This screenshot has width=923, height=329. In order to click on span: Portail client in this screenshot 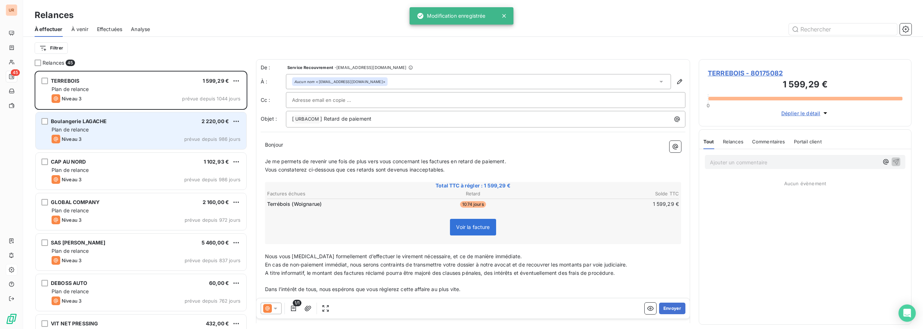, I will do `click(808, 141)`.